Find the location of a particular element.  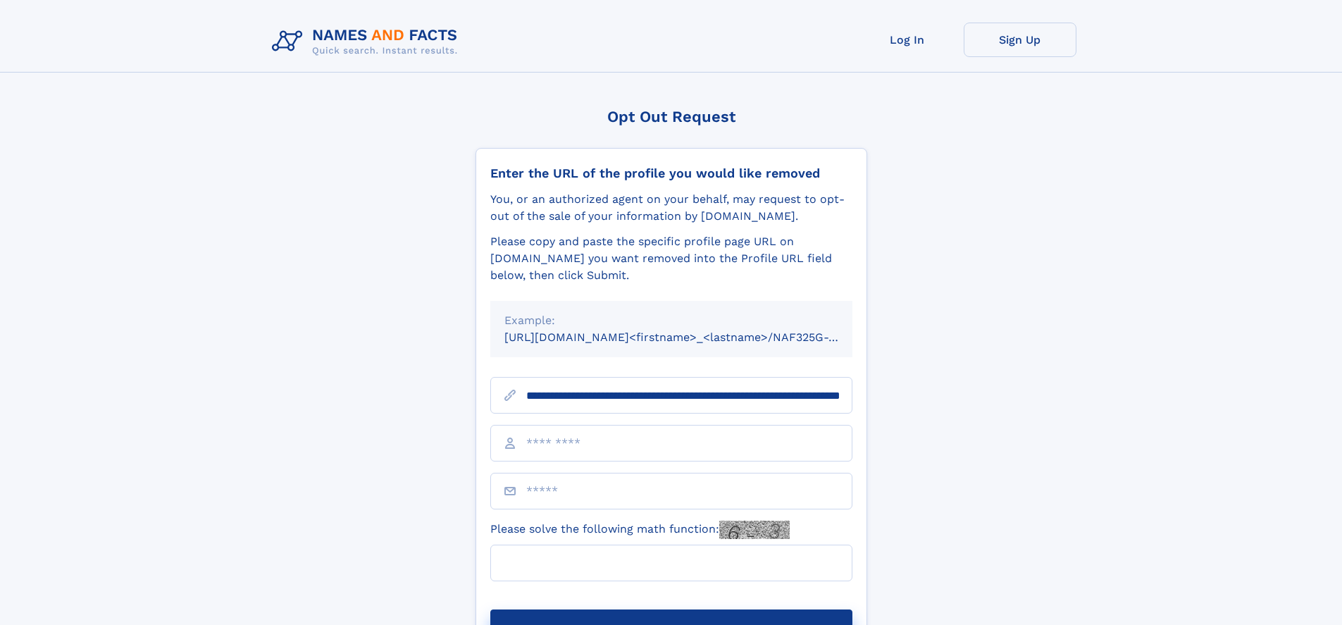

div: Enter the URL of the profile you would like removed is located at coordinates (671, 173).